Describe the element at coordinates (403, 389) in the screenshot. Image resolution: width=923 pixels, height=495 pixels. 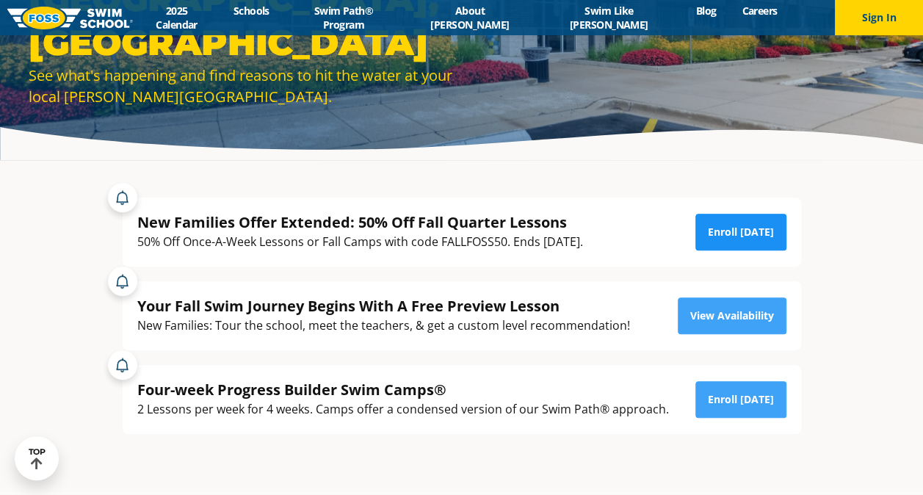
I see `div: Four-week Progress Builder Swim Camps®` at that location.